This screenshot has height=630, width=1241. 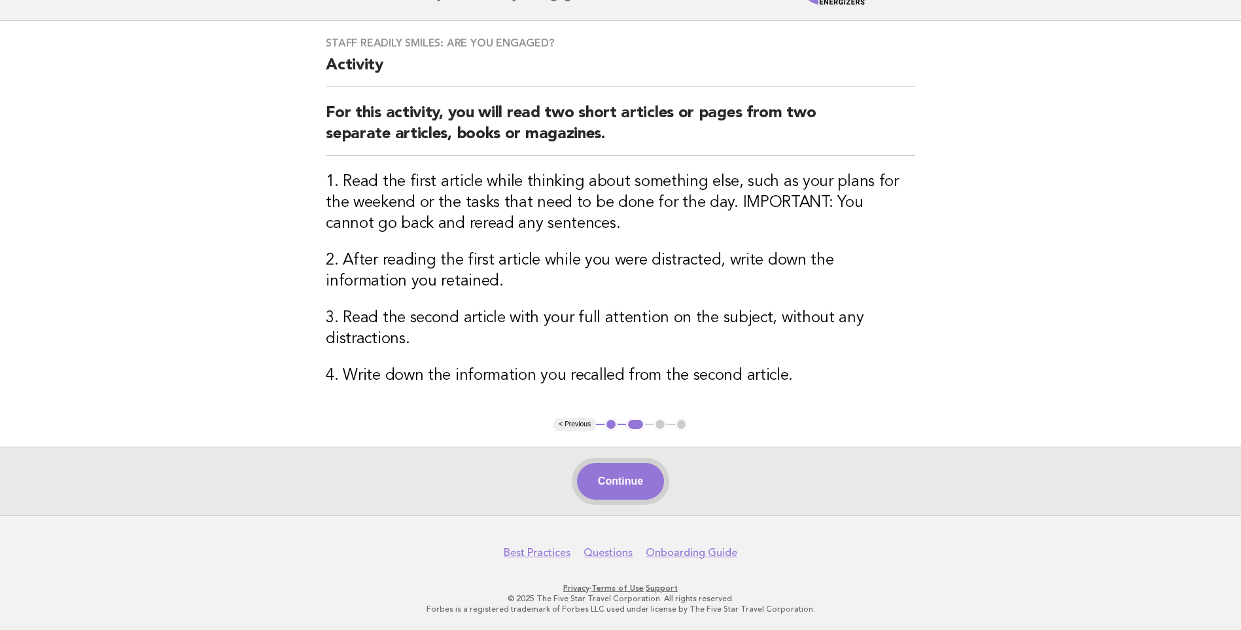 What do you see at coordinates (621, 609) in the screenshot?
I see `p: Forbes is a registered trademark of Forbes LLC used under license by The Five Star Travel Corpora...` at bounding box center [621, 609].